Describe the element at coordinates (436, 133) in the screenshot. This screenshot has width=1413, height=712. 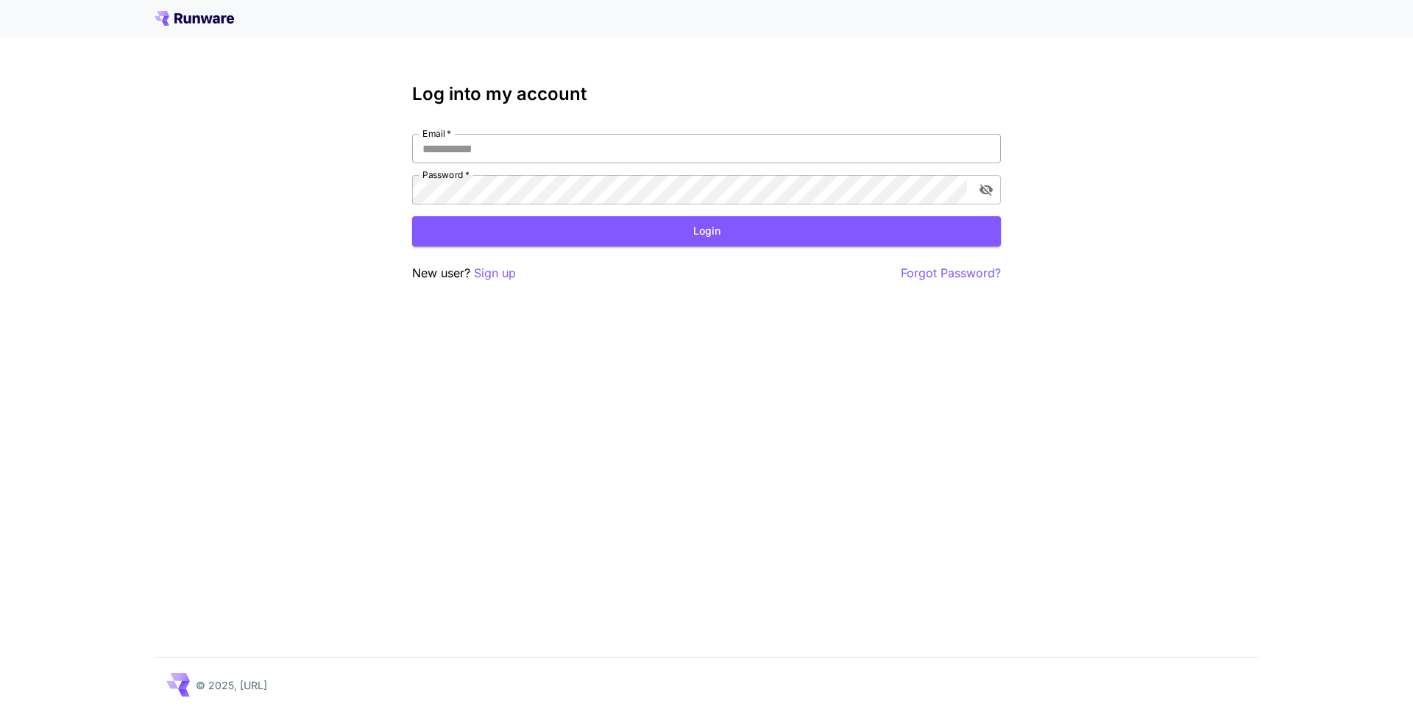
I see `label: Email` at that location.